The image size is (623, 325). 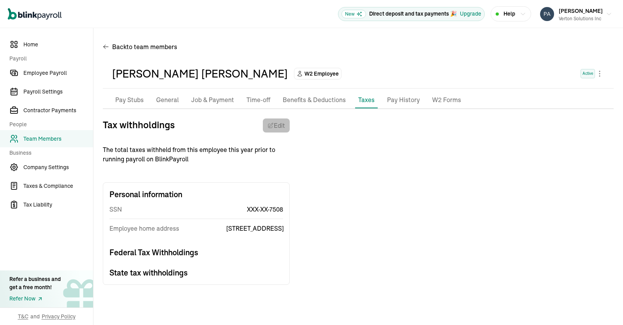 What do you see at coordinates (35, 298) in the screenshot?
I see `a: Refer Now` at bounding box center [35, 298].